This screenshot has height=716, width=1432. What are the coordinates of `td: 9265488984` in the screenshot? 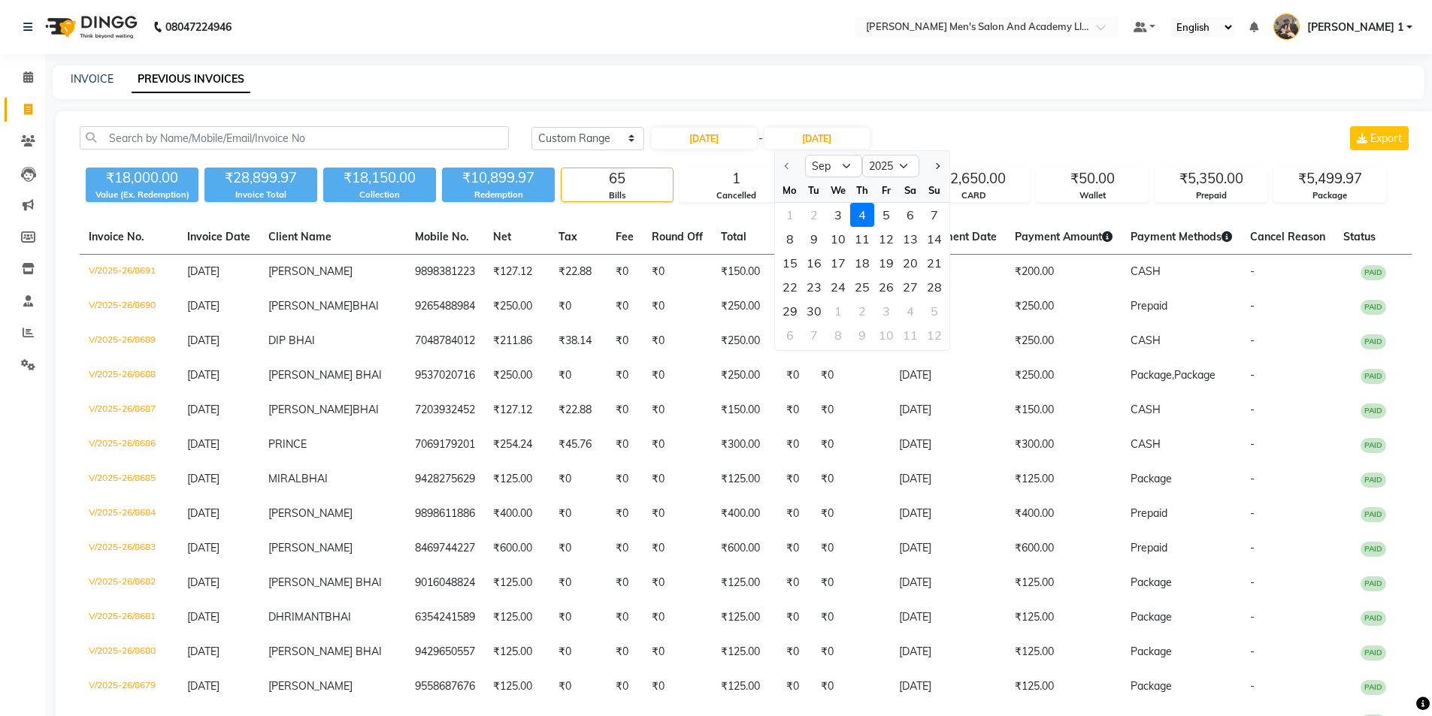 It's located at (445, 307).